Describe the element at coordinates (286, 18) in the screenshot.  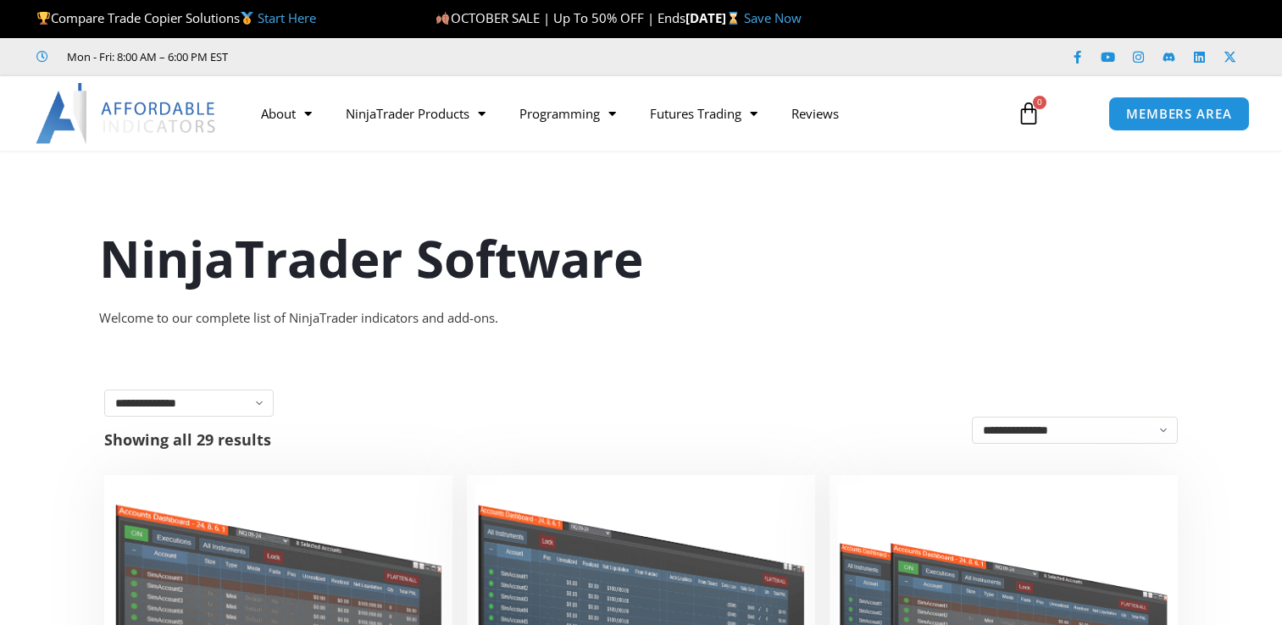
I see `a: Start Here` at that location.